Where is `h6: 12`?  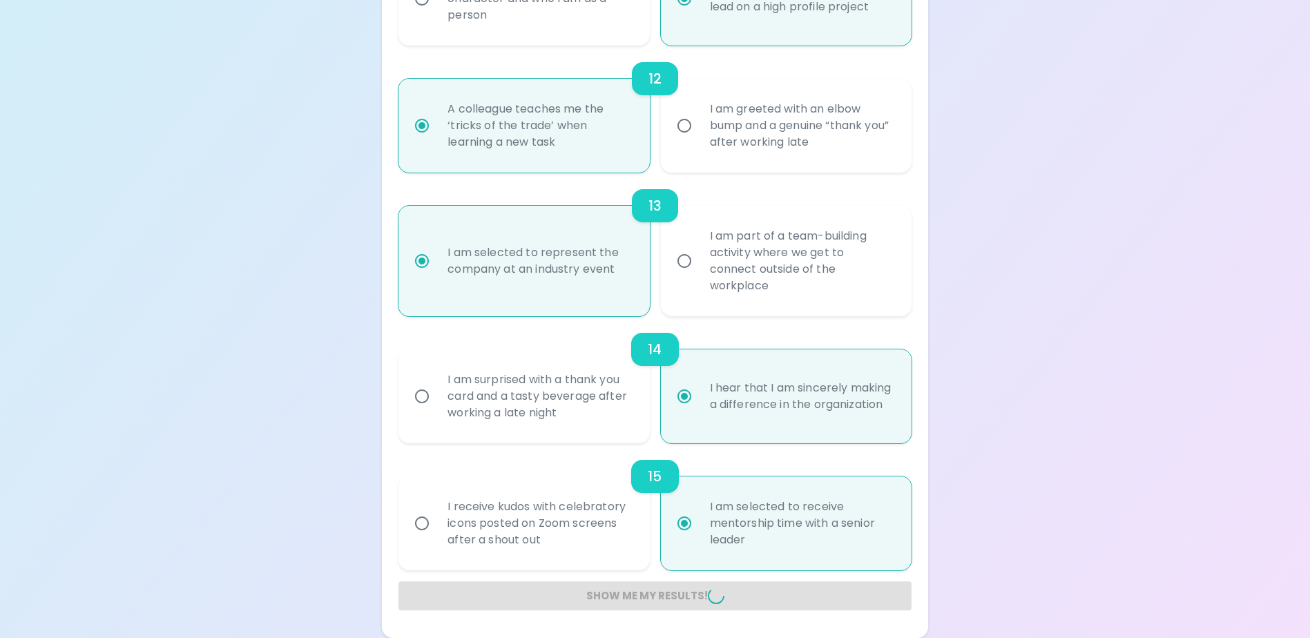
h6: 12 is located at coordinates (655, 79).